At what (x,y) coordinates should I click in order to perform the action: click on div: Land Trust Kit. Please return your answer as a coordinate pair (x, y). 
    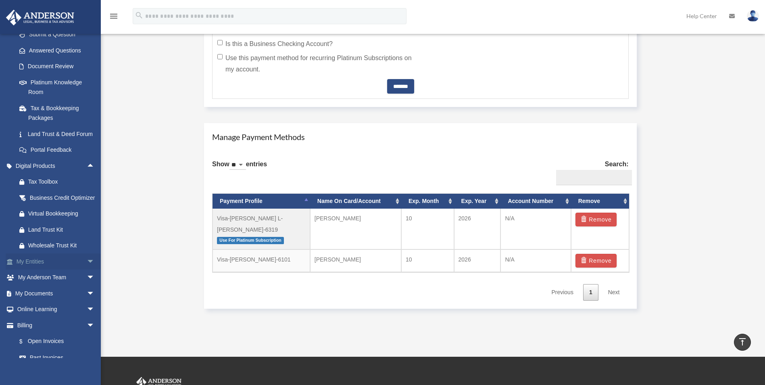
    Looking at the image, I should click on (62, 229).